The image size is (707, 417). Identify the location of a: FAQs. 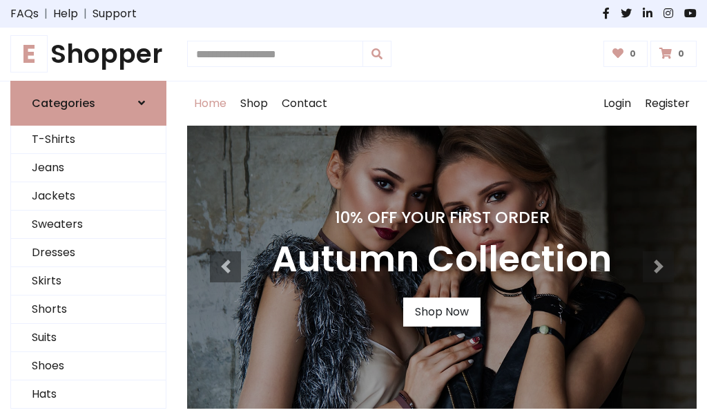
(24, 14).